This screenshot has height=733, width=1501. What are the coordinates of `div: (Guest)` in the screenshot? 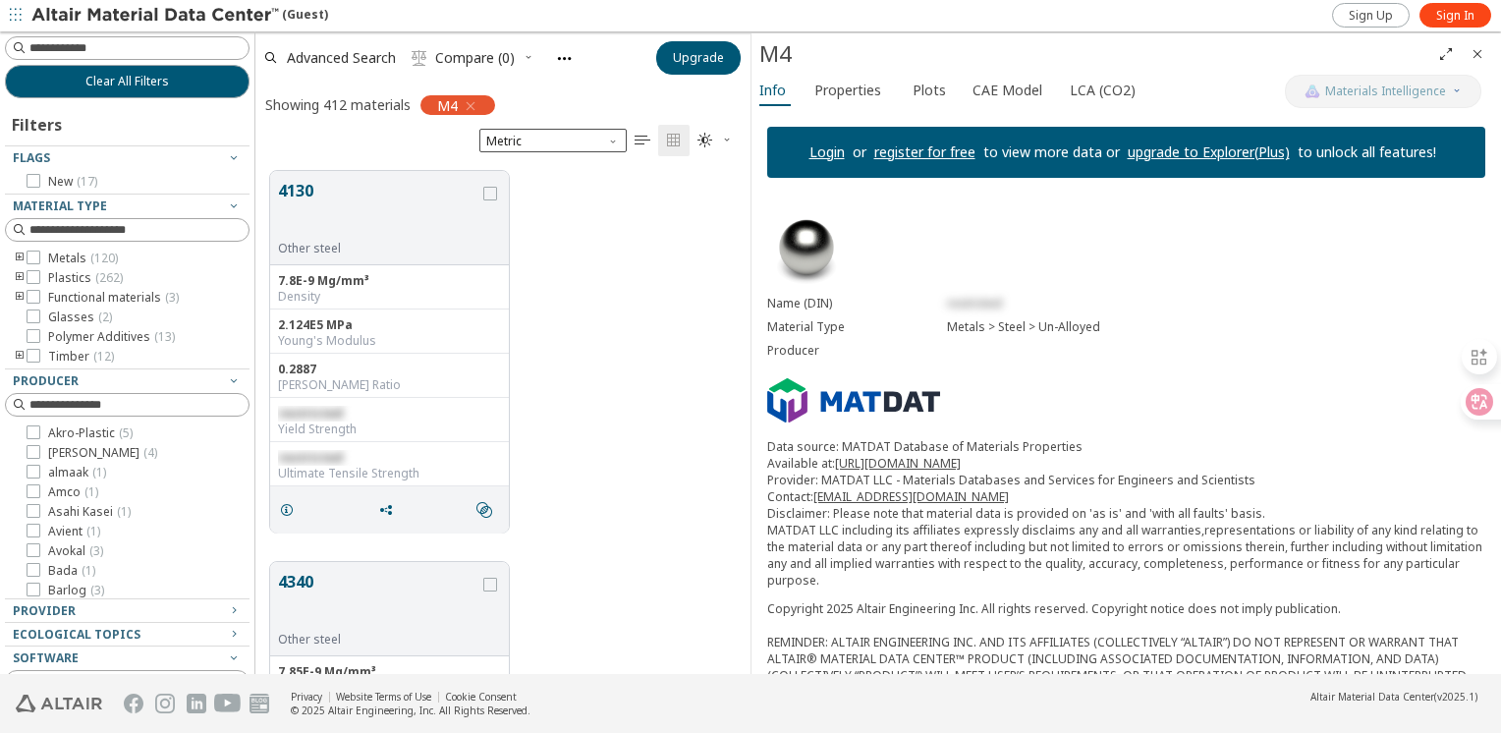 It's located at (180, 16).